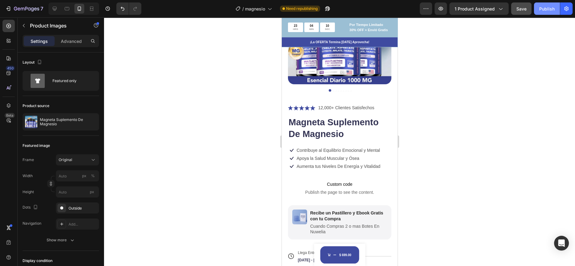 Image resolution: width=575 pixels, height=266 pixels. I want to click on div: px, so click(84, 176).